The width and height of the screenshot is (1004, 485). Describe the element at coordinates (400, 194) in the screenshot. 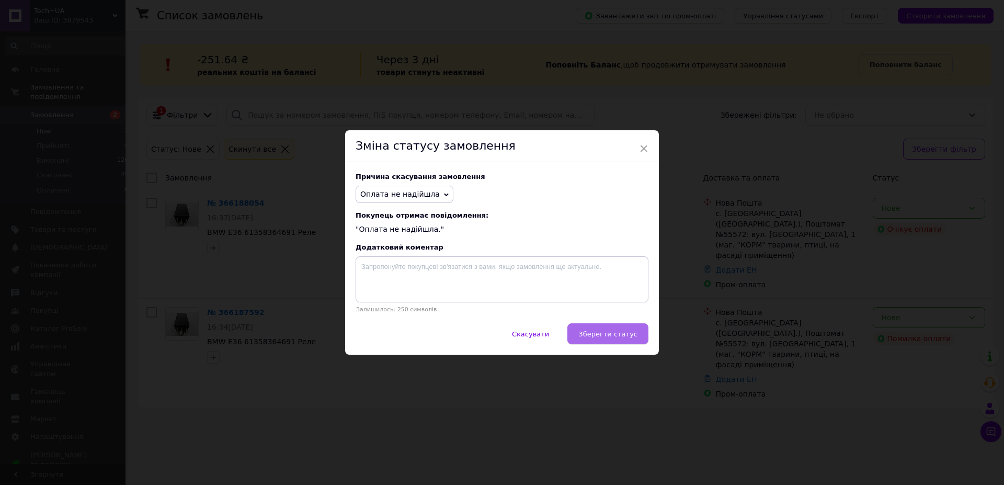

I see `span: Оплата не надійшла` at that location.